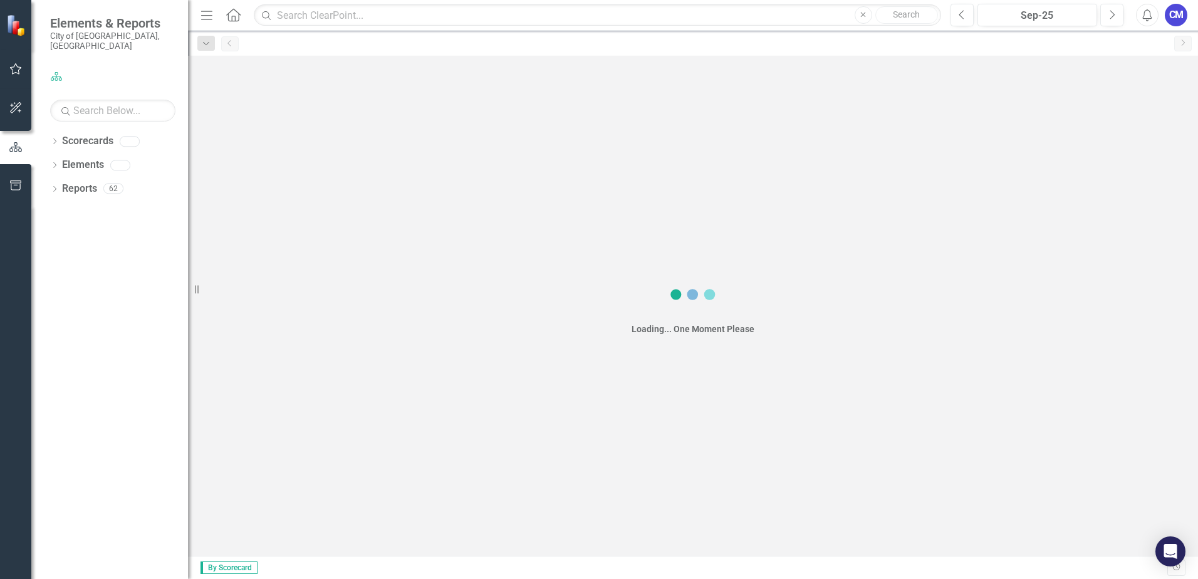 This screenshot has width=1198, height=579. Describe the element at coordinates (113, 189) in the screenshot. I see `div: 62` at that location.